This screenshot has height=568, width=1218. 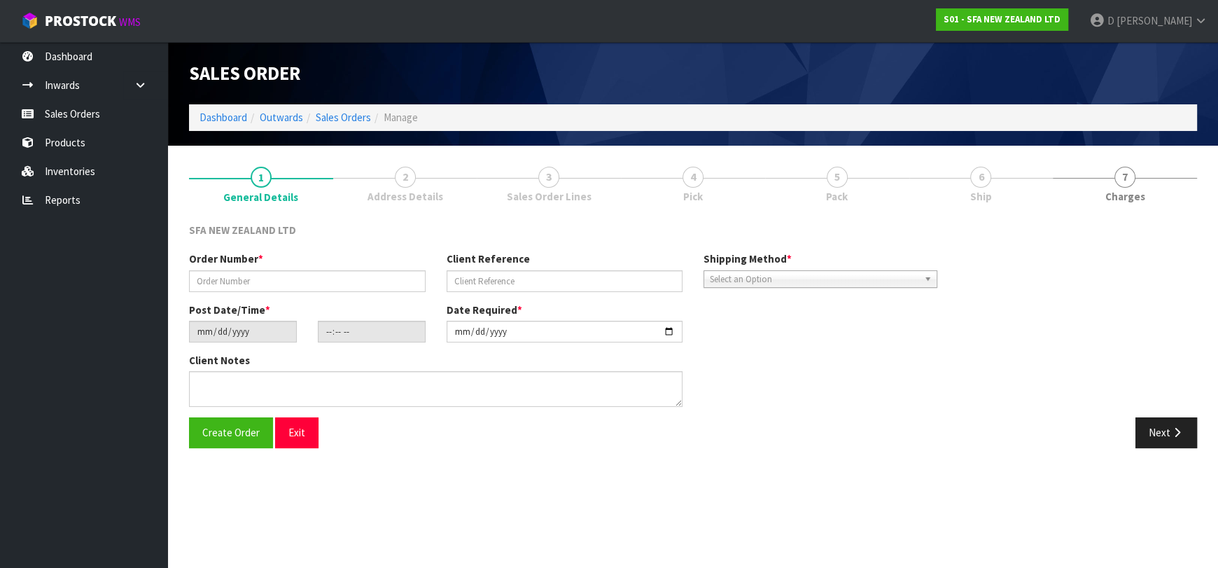 What do you see at coordinates (693, 196) in the screenshot?
I see `span: Pick` at bounding box center [693, 196].